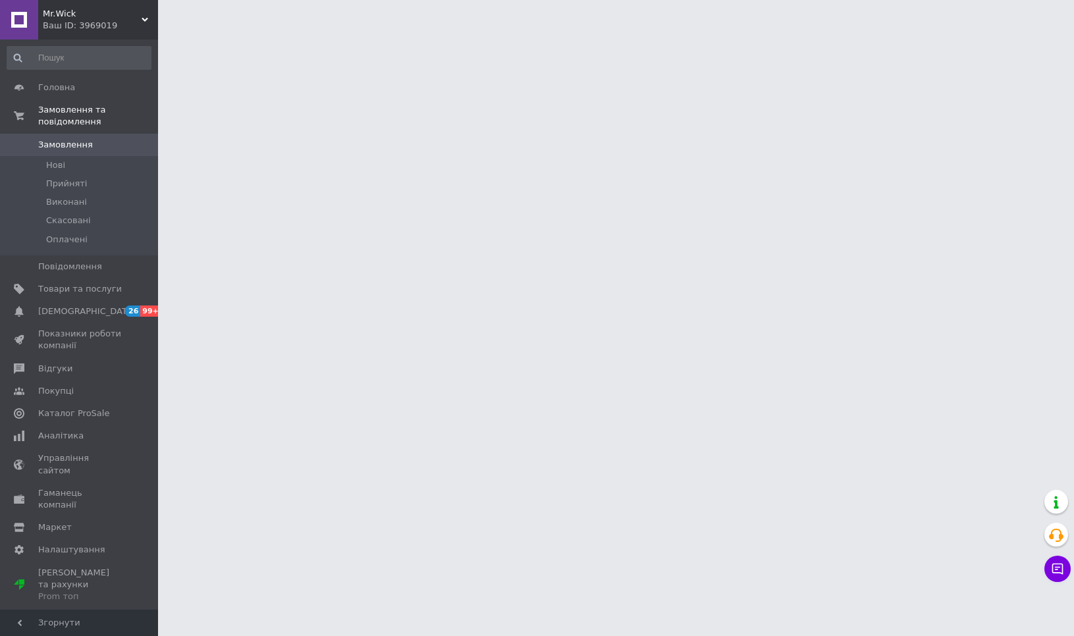 This screenshot has height=636, width=1074. What do you see at coordinates (66, 202) in the screenshot?
I see `span: Виконані` at bounding box center [66, 202].